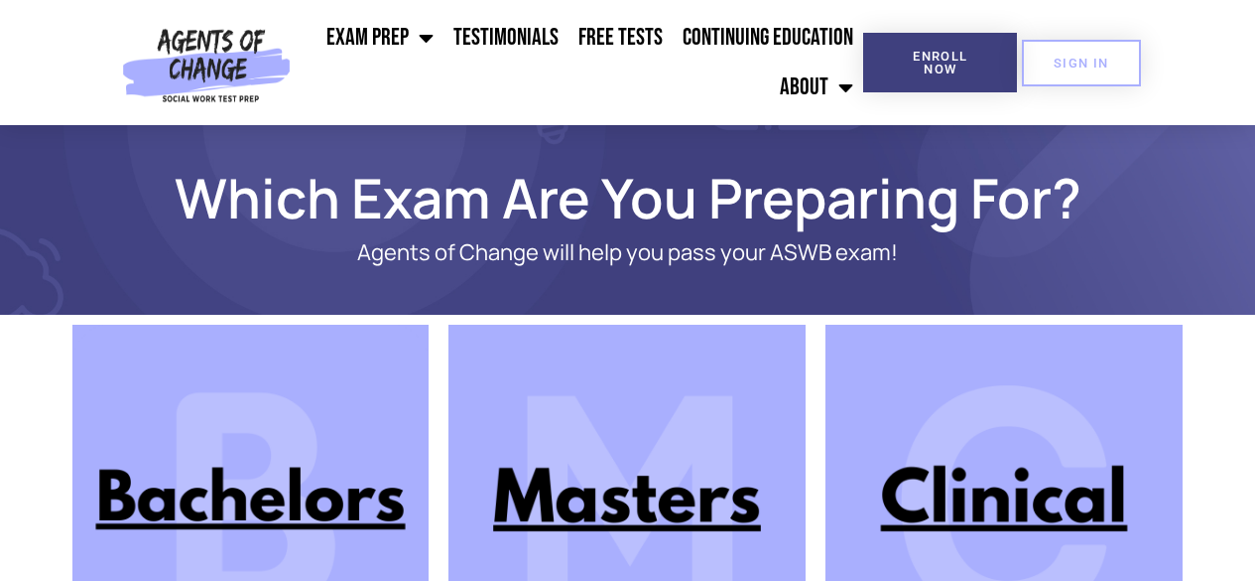 The width and height of the screenshot is (1255, 581). Describe the element at coordinates (1082, 63) in the screenshot. I see `span: SIGN IN` at that location.